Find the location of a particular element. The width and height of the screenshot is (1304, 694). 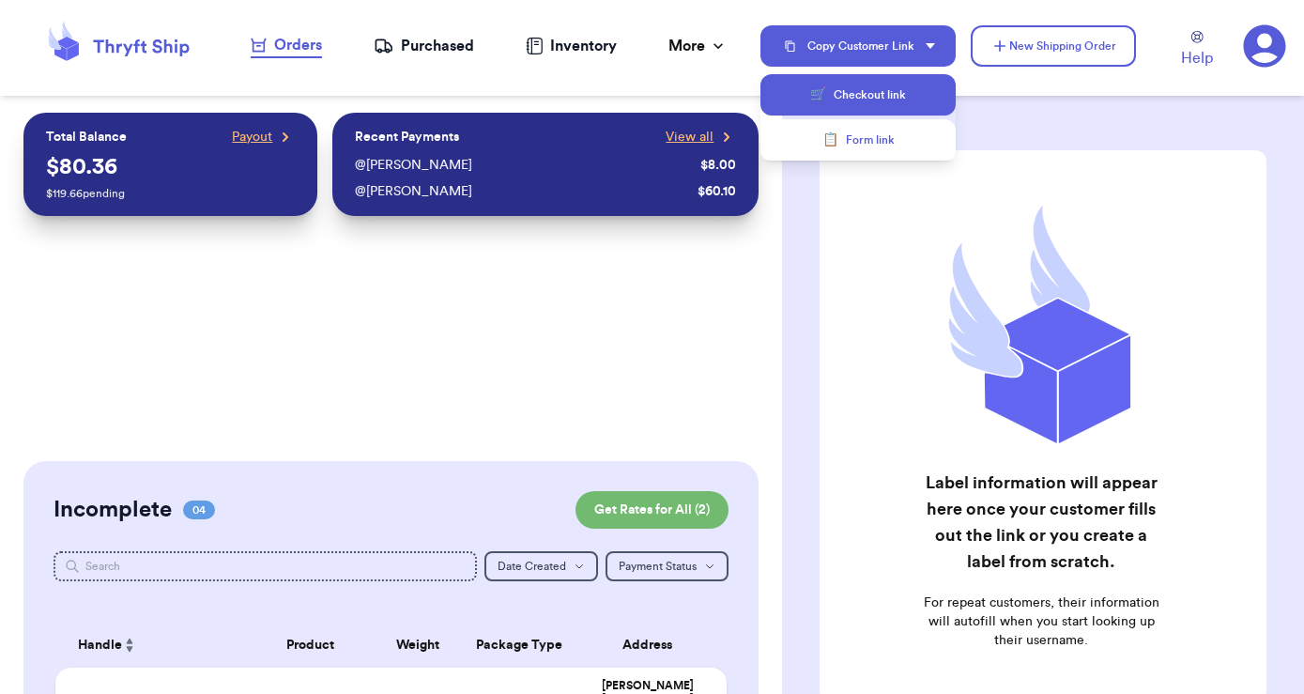

h2: Label information will appear here once your customer fills out the link or you create a label fr... is located at coordinates (1041, 522).